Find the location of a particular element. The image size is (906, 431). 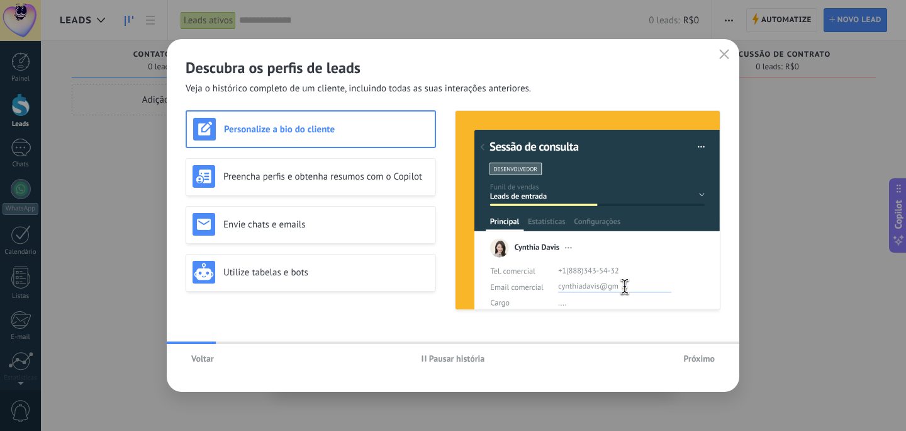

h3: Preencha perfis e obtenha resumos com o Copilot is located at coordinates (326, 176).